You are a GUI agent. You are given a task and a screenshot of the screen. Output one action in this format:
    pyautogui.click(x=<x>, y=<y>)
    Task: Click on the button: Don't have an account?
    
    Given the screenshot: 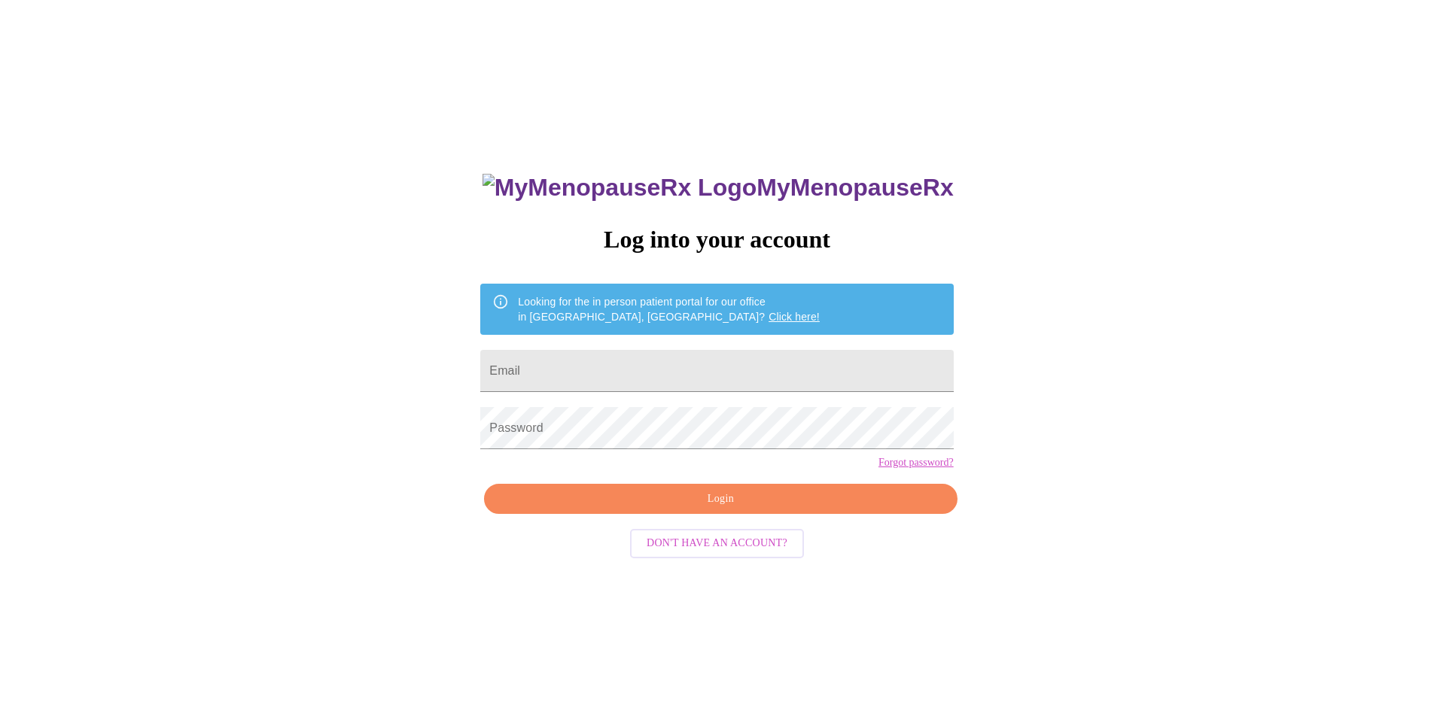 What is the action you would take?
    pyautogui.click(x=716, y=543)
    